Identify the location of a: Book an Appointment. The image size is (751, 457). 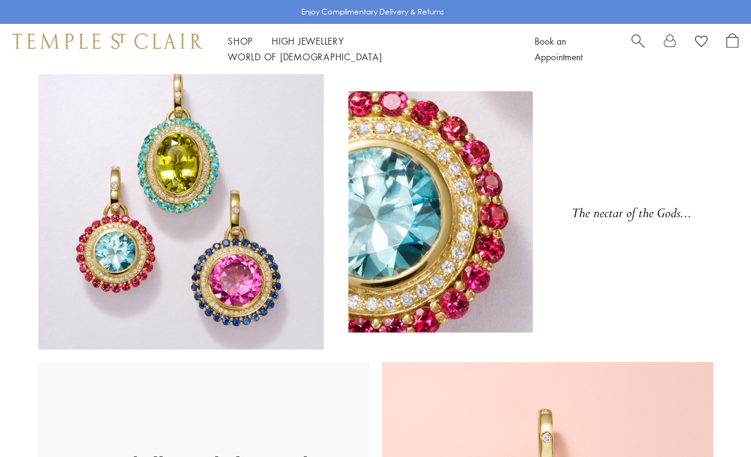
(558, 48).